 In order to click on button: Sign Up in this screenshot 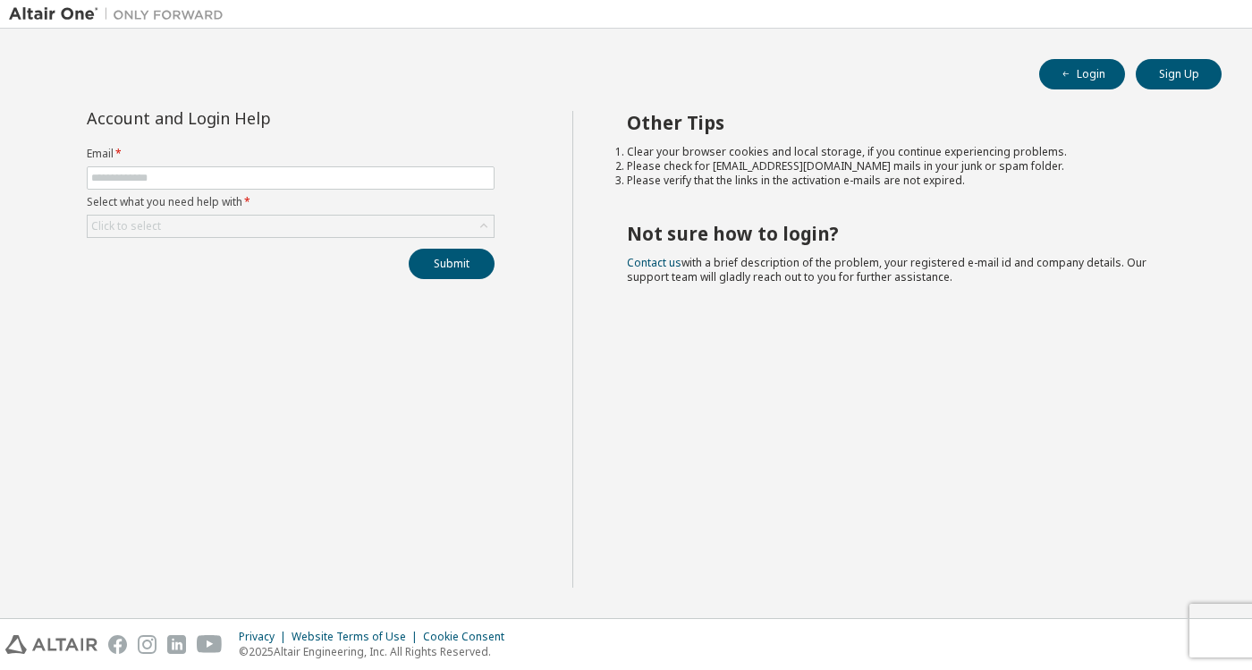, I will do `click(1179, 74)`.